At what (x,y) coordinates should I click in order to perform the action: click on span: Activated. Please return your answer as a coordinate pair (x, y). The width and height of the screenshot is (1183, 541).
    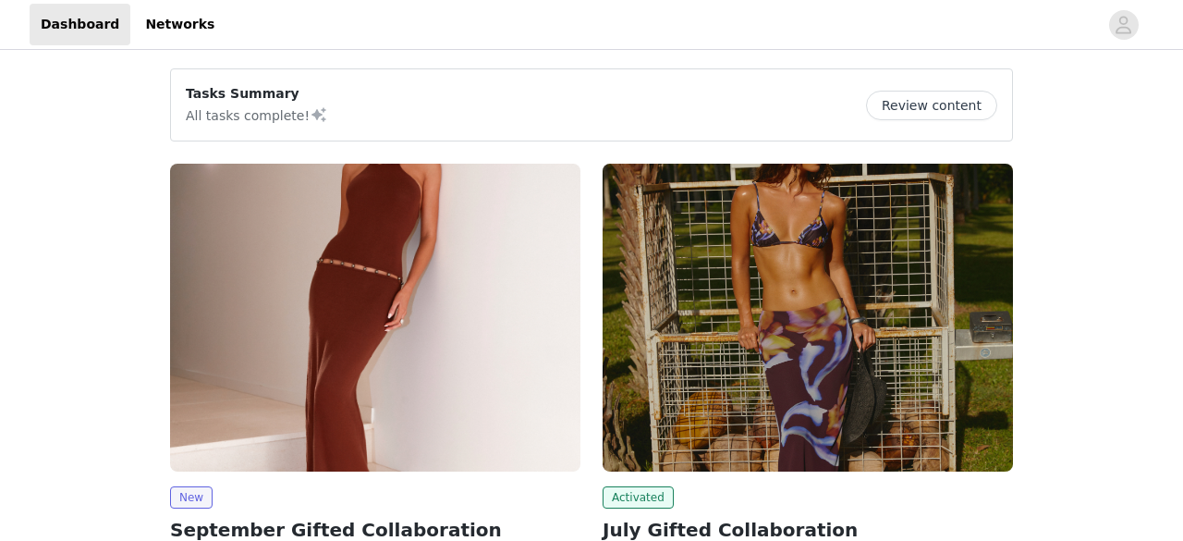
    Looking at the image, I should click on (638, 497).